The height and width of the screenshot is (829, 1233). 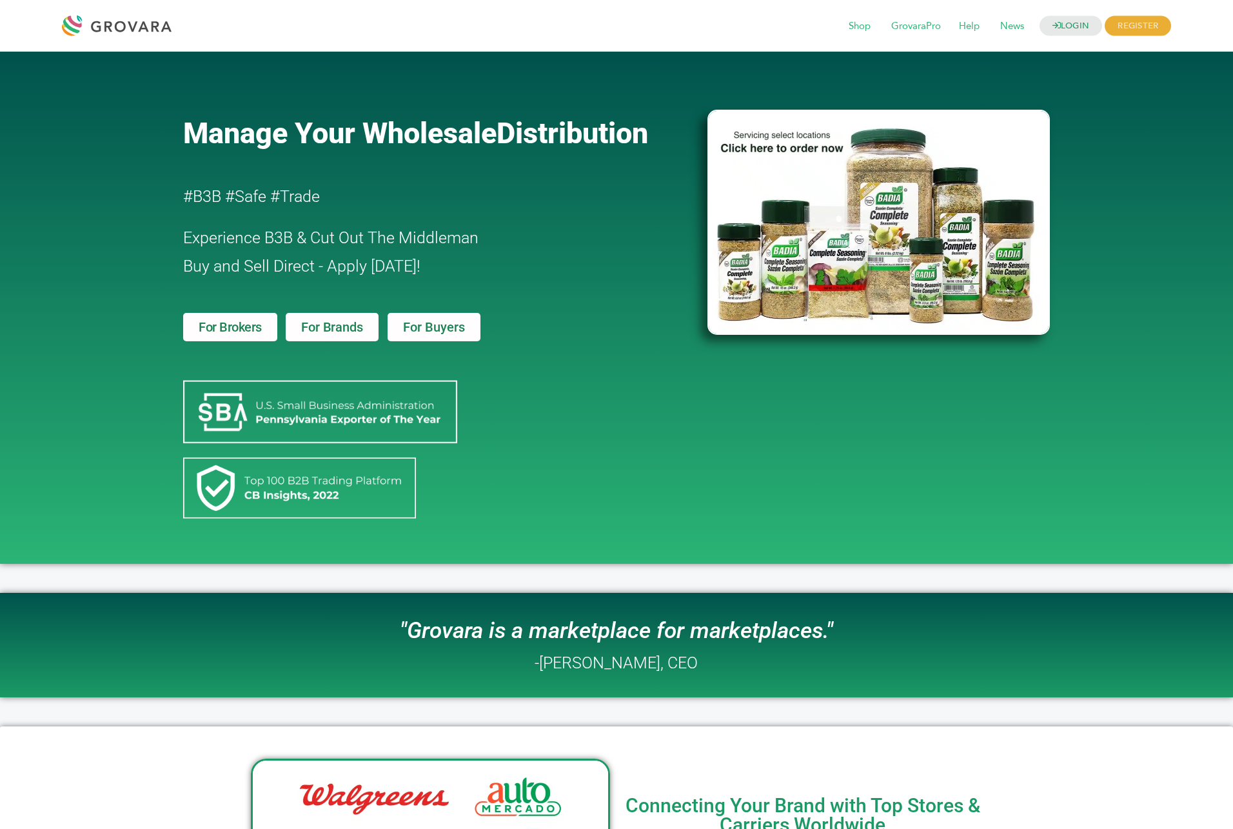 What do you see at coordinates (860, 26) in the screenshot?
I see `span: Shop` at bounding box center [860, 26].